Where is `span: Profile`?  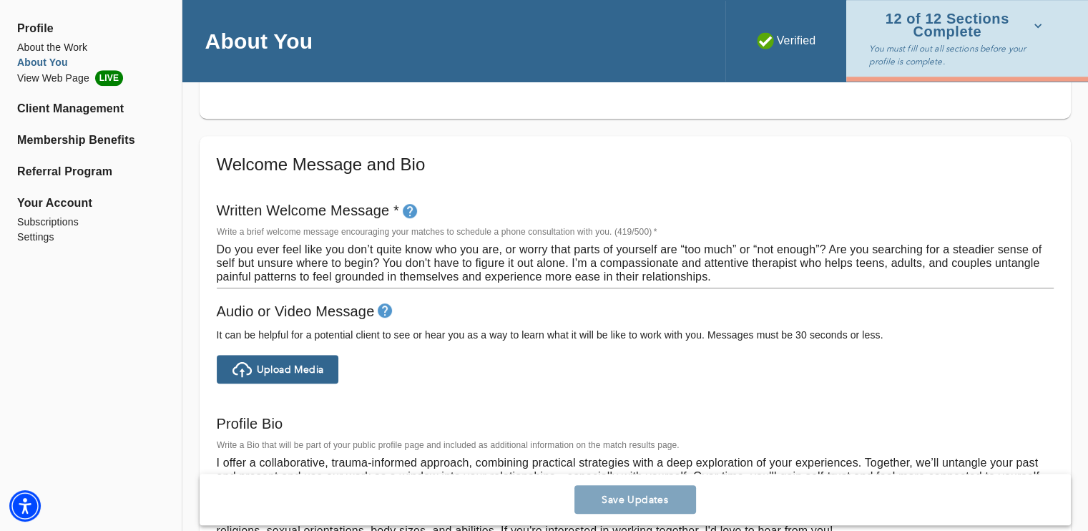
span: Profile is located at coordinates (91, 29).